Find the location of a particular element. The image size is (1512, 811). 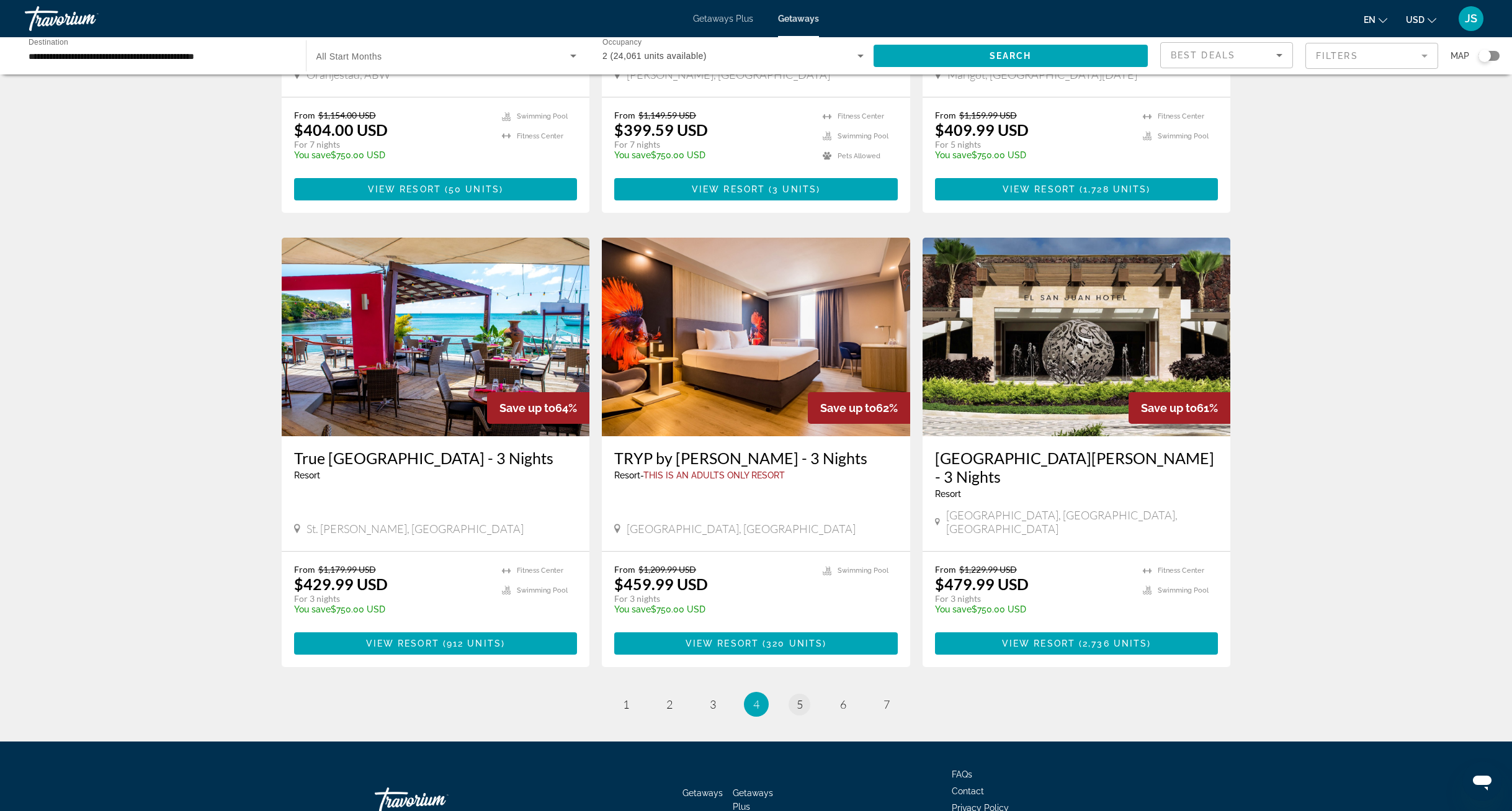

span: 912 units is located at coordinates (474, 644).